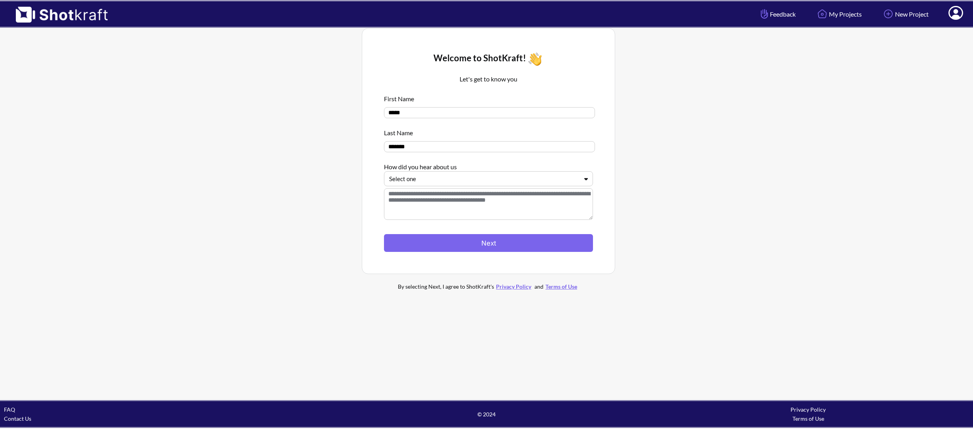  What do you see at coordinates (17, 419) in the screenshot?
I see `a: Contact Us` at bounding box center [17, 419].